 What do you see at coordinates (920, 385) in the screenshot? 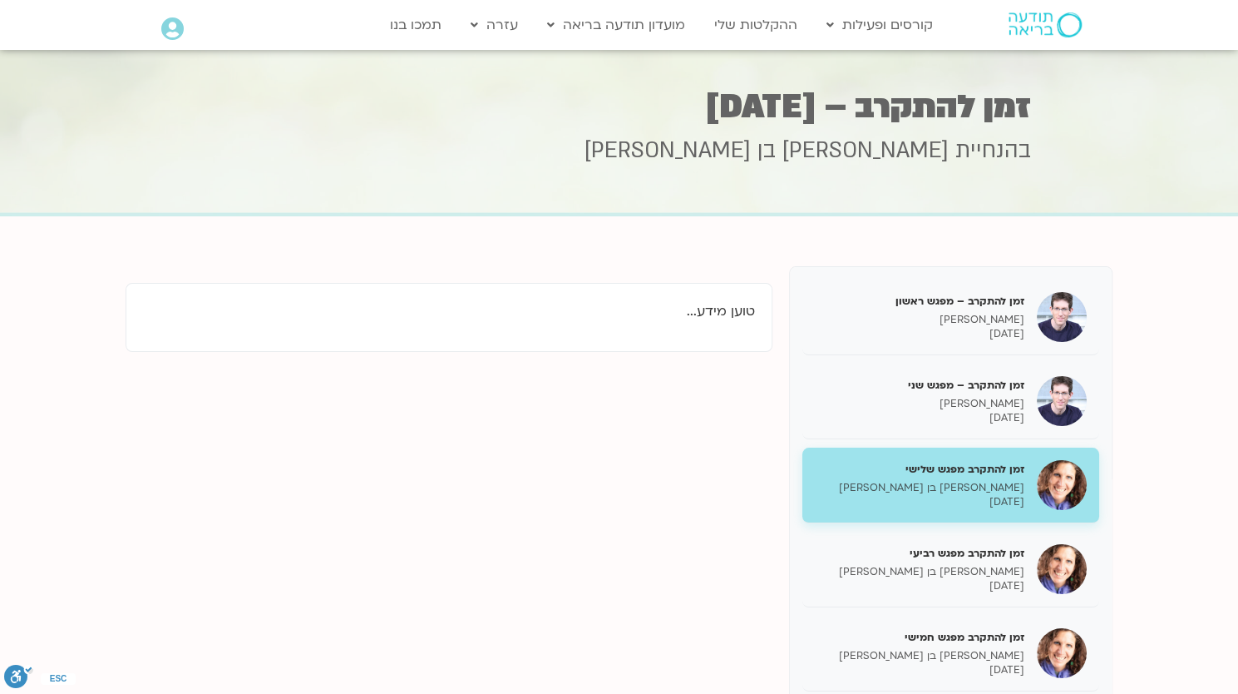
I see `h5: זמן להתקרב – מפגש שני` at bounding box center [920, 385].